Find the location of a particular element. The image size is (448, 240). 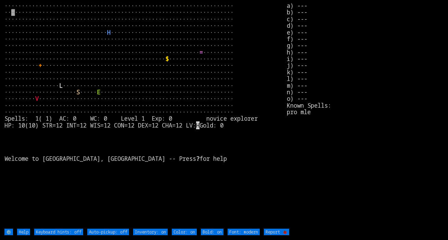

input: Help is located at coordinates (24, 231).